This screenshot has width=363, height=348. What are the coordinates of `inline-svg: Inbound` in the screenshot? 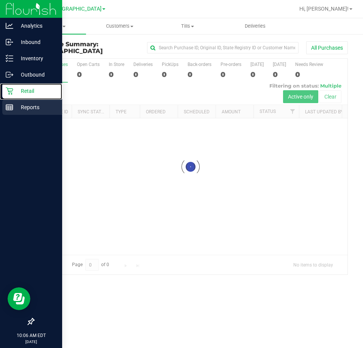 It's located at (9, 42).